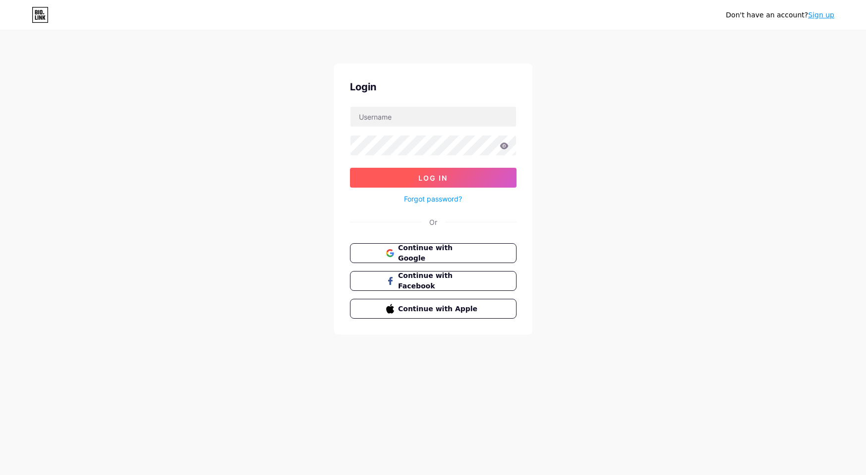 This screenshot has height=475, width=866. I want to click on span: Continue with Facebook, so click(439, 281).